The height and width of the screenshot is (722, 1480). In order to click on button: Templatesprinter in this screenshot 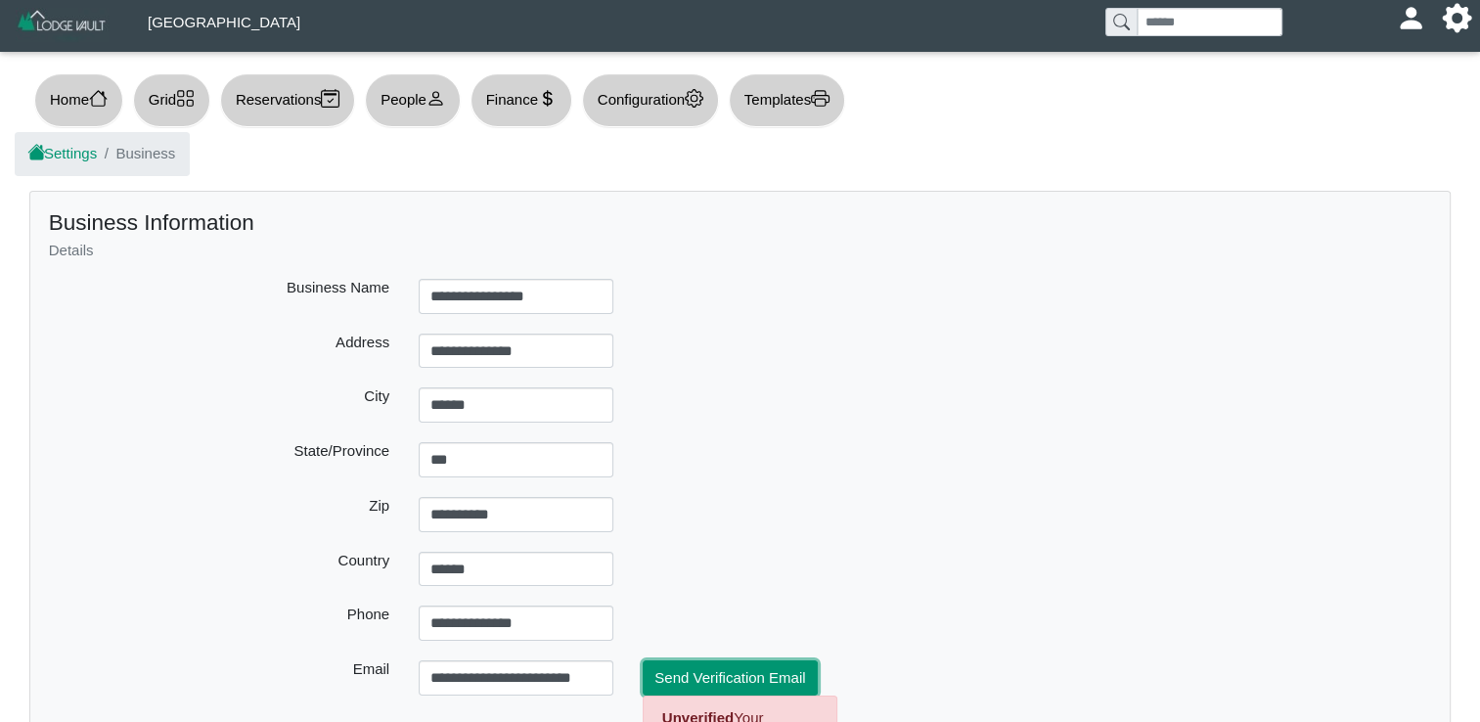, I will do `click(787, 100)`.